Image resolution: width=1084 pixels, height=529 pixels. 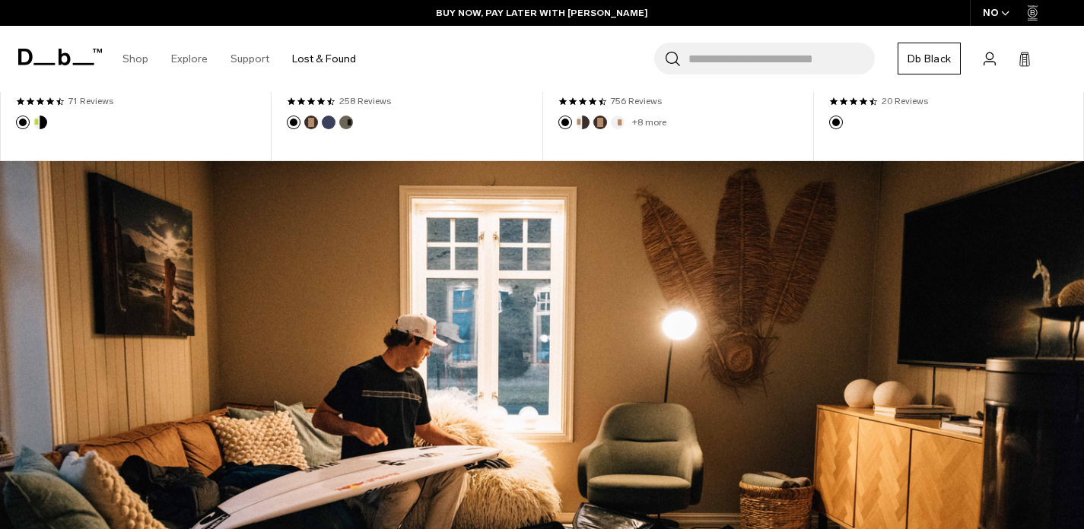 I want to click on button: Blue Hour, so click(x=329, y=122).